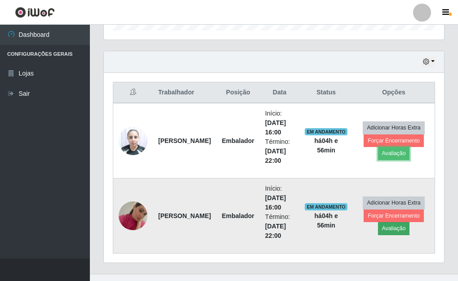 Image resolution: width=458 pixels, height=281 pixels. Describe the element at coordinates (133, 140) in the screenshot. I see `img: 1739994247557.jpeg` at that location.